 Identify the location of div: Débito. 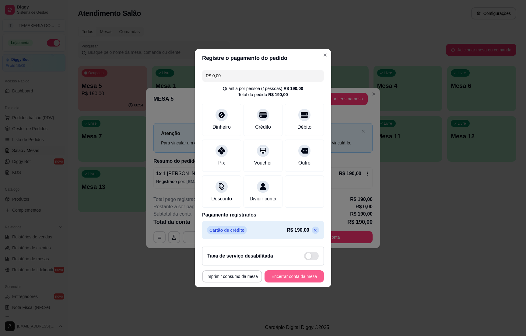
(304, 127).